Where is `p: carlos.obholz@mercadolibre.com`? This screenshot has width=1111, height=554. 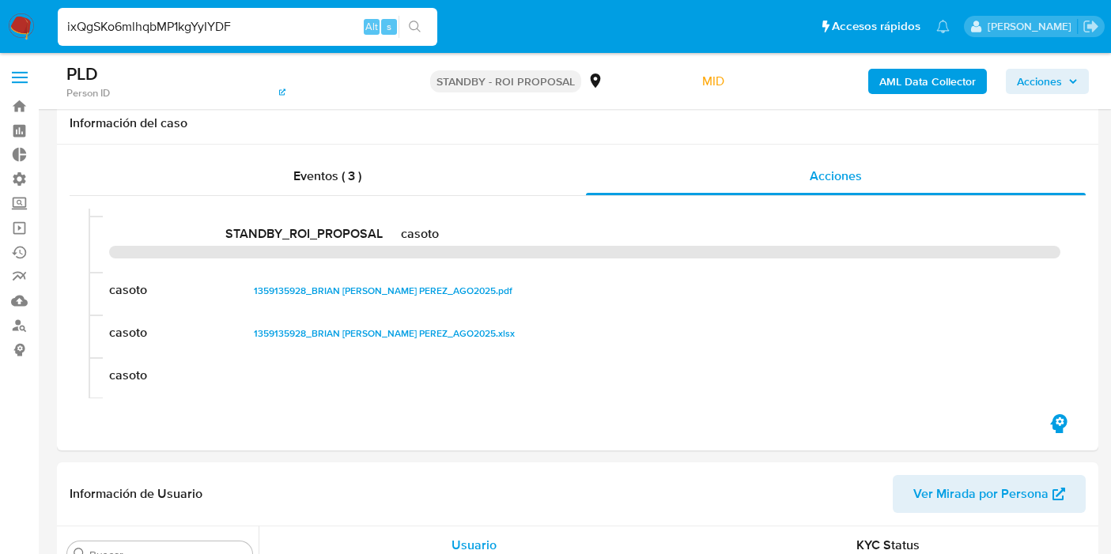 p: carlos.obholz@mercadolibre.com is located at coordinates (1032, 26).